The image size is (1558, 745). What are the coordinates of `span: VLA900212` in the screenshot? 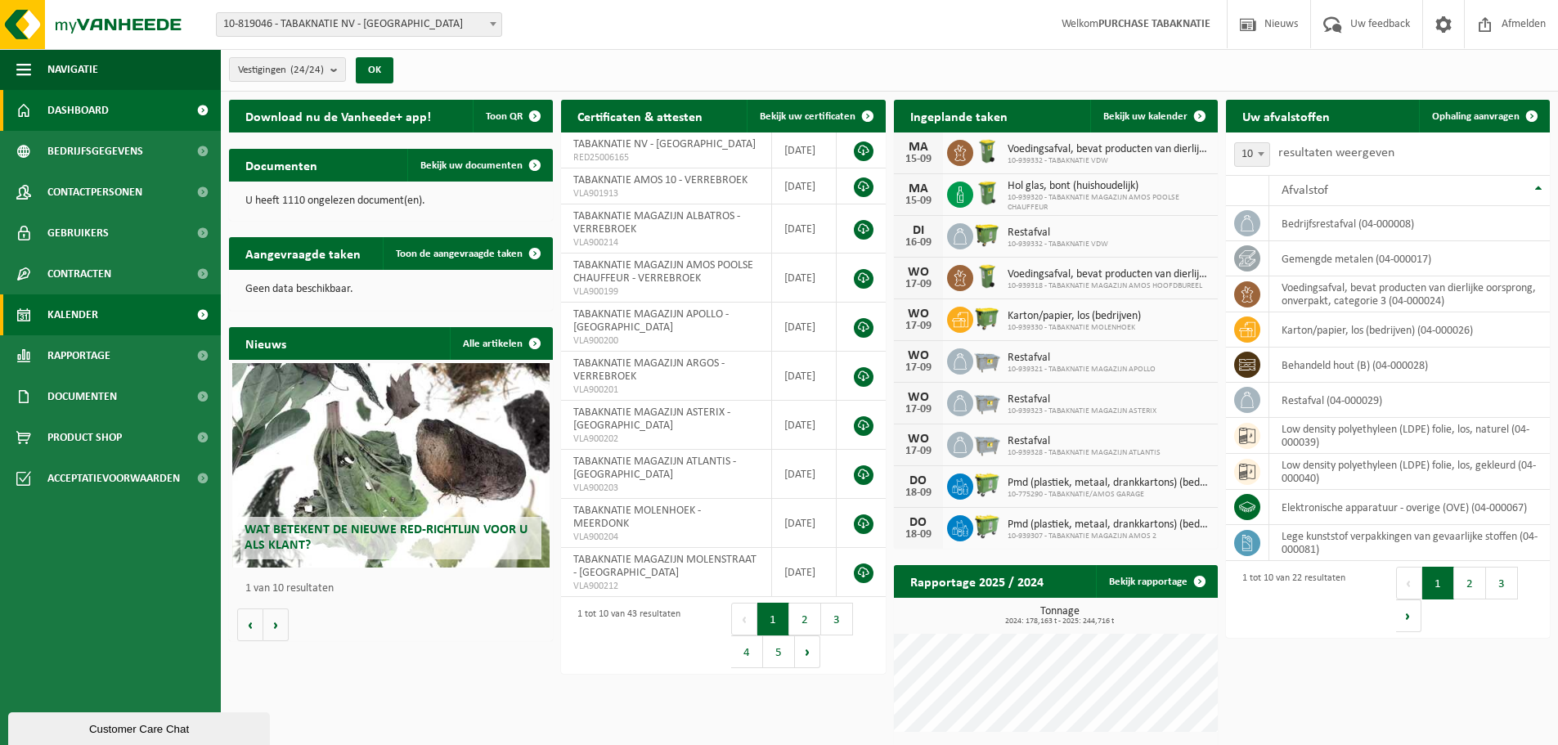 It's located at (666, 587).